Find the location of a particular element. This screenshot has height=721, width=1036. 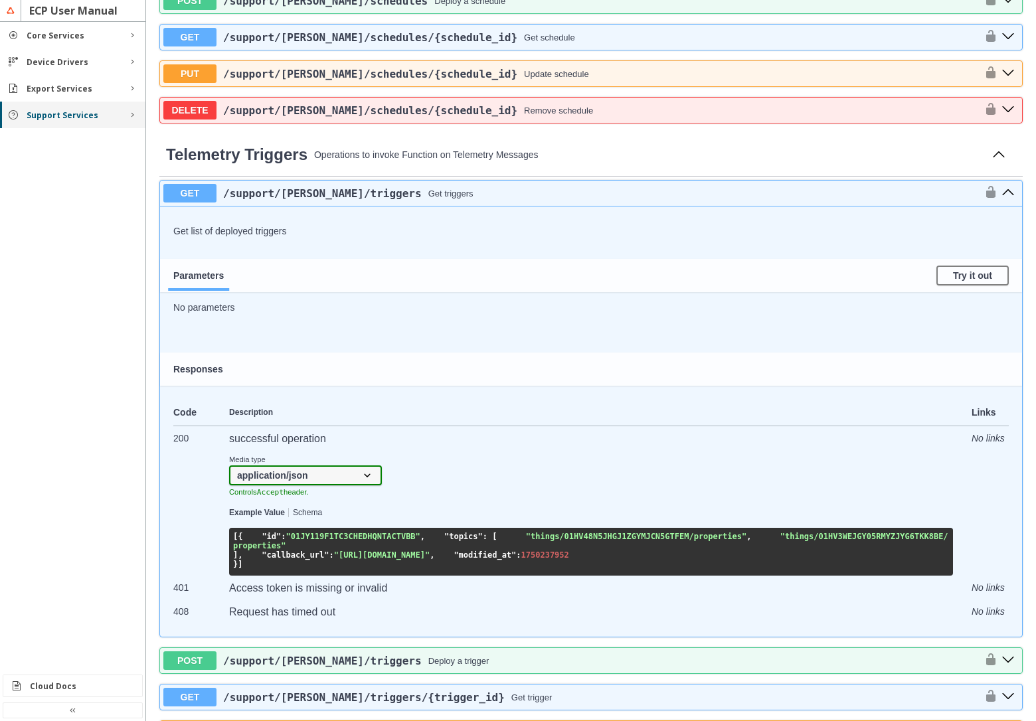

p: Access token is missing or invalid is located at coordinates (591, 589).